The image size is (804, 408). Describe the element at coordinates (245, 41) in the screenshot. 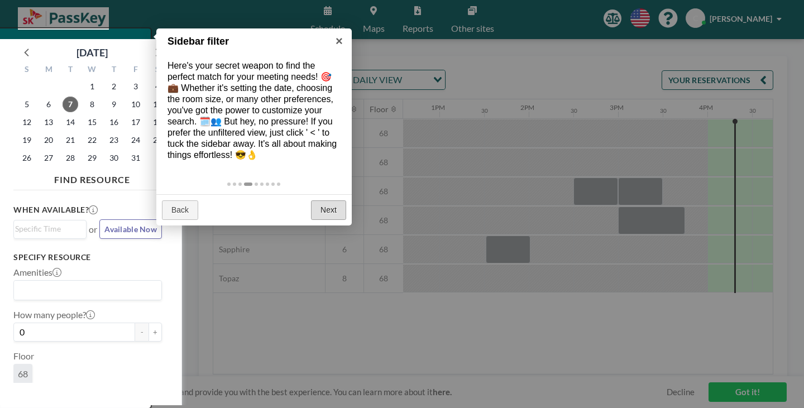

I see `h1: Sidebar filter` at that location.